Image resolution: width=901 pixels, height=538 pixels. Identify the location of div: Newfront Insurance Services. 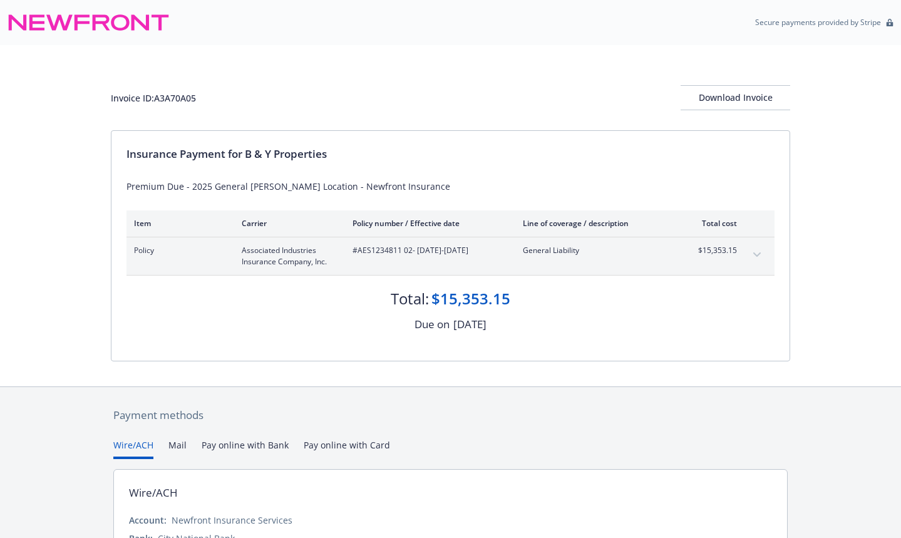
(232, 519).